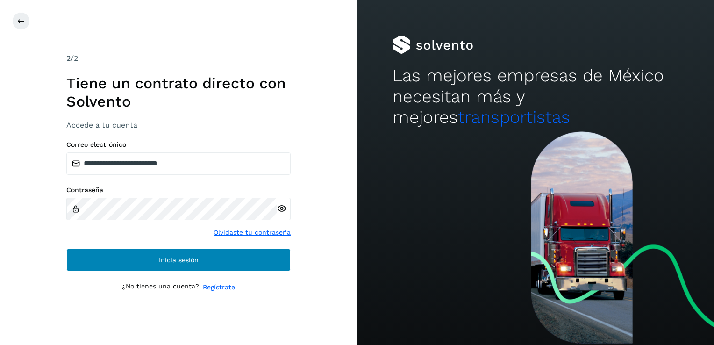  What do you see at coordinates (179, 58) in the screenshot?
I see `div: /2` at bounding box center [179, 58].